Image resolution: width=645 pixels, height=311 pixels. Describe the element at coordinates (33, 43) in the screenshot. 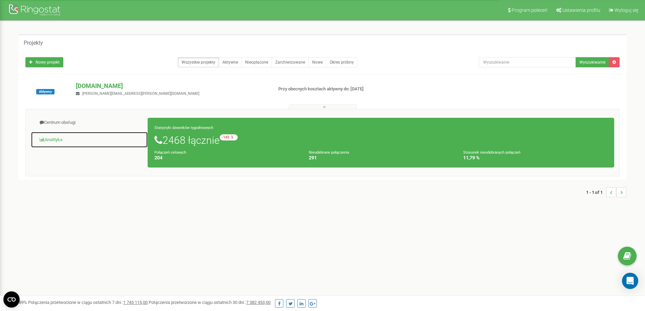

I see `h5: Projekty` at that location.